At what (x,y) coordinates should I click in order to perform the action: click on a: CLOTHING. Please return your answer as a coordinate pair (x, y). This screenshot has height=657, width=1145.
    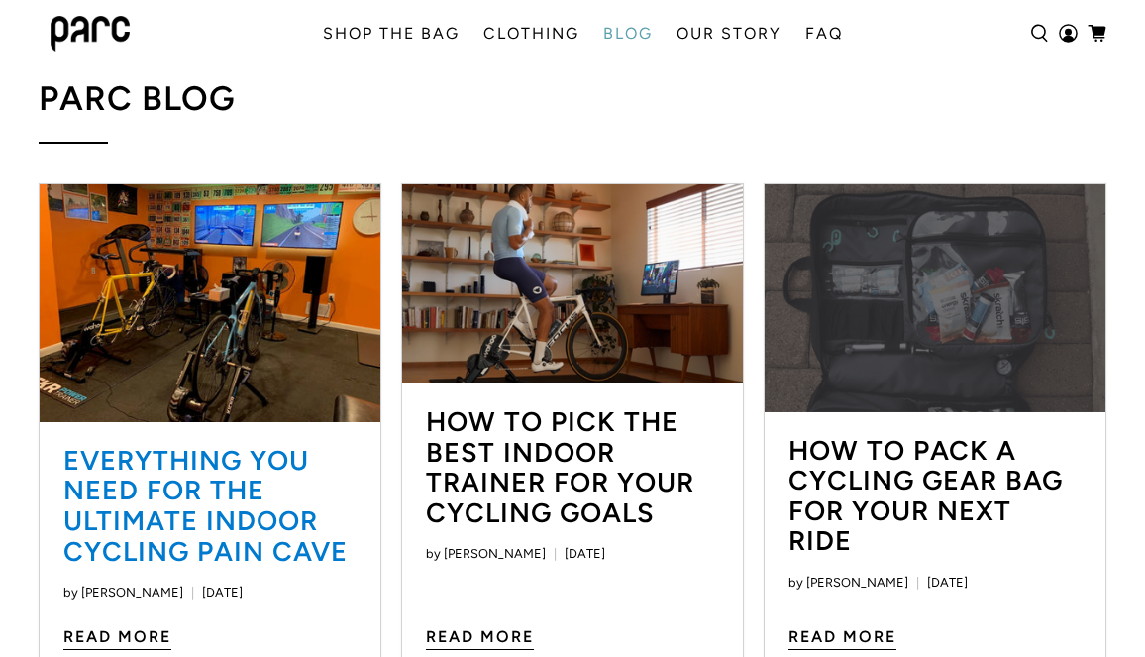
    Looking at the image, I should click on (531, 34).